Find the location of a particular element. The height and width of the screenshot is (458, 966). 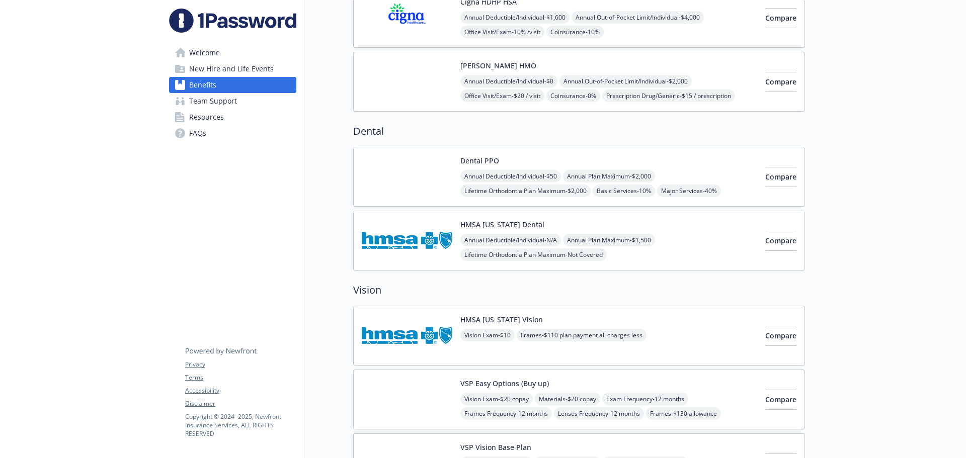

span: Frames - $110 plan payment all charges less is located at coordinates (582, 335).